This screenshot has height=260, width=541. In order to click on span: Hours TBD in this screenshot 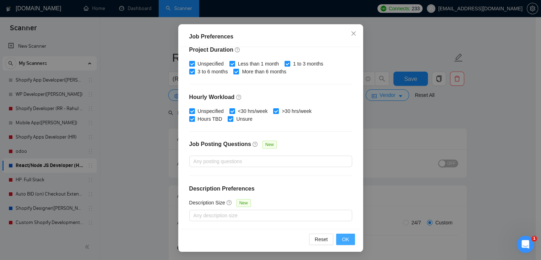, I will do `click(210, 119)`.